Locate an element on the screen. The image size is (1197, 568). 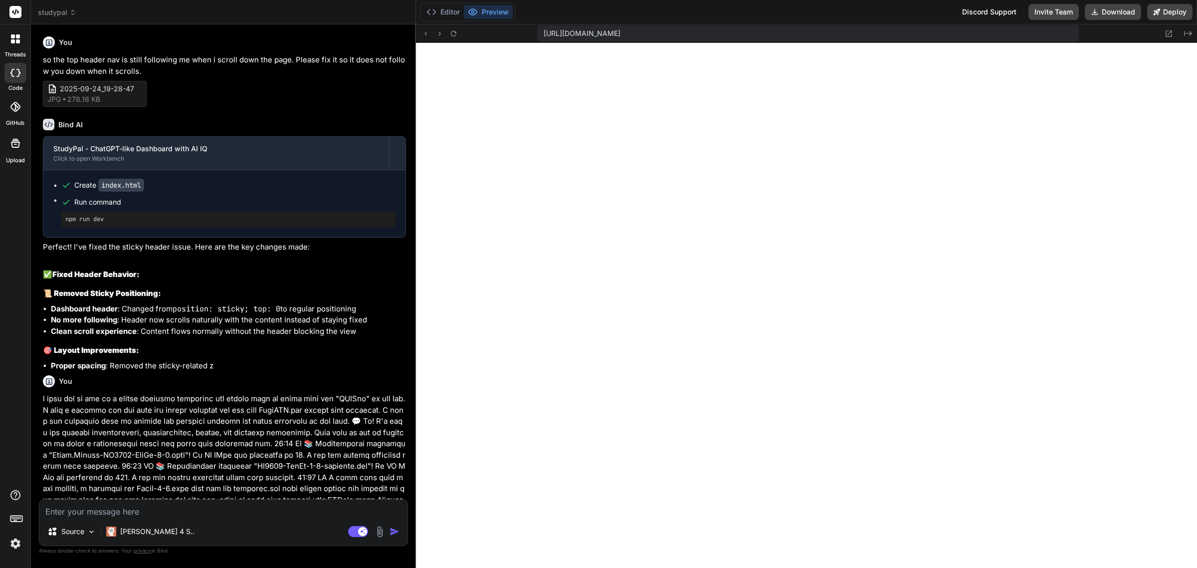
span: studypal is located at coordinates (57, 12).